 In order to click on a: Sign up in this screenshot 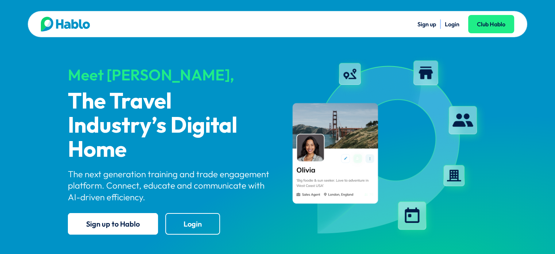, I will do `click(426, 24)`.